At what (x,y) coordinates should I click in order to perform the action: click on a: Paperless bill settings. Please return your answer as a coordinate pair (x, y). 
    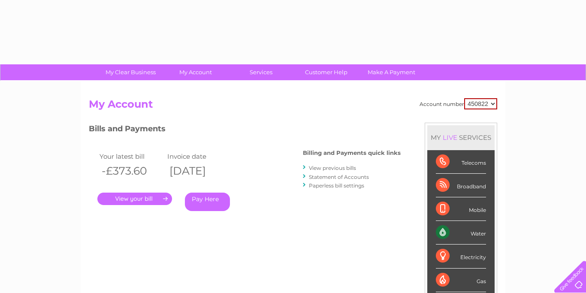
    Looking at the image, I should click on (337, 185).